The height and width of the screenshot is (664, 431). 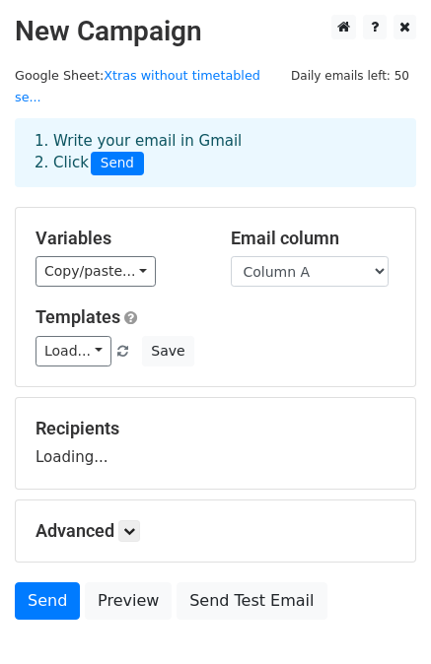 I want to click on h5: Advanced, so click(x=215, y=531).